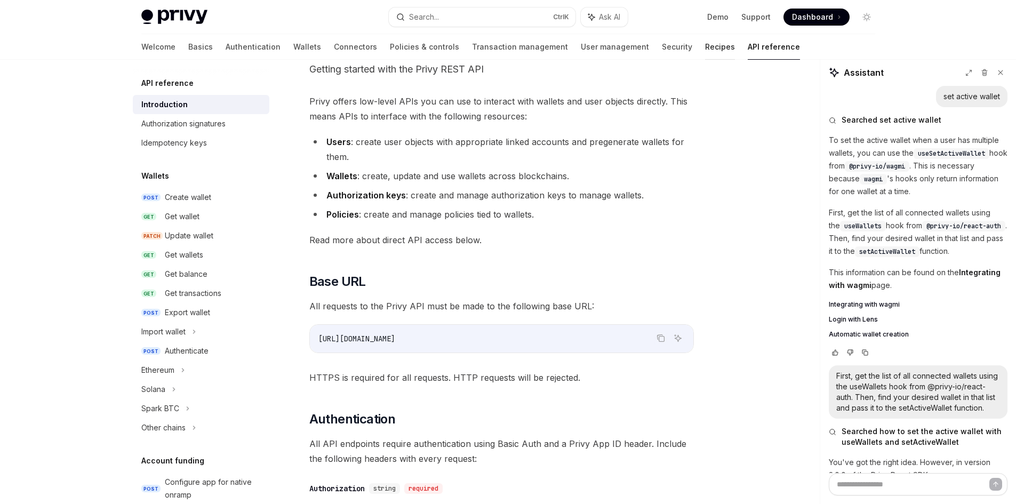  What do you see at coordinates (158, 370) in the screenshot?
I see `div: Ethereum` at bounding box center [158, 370].